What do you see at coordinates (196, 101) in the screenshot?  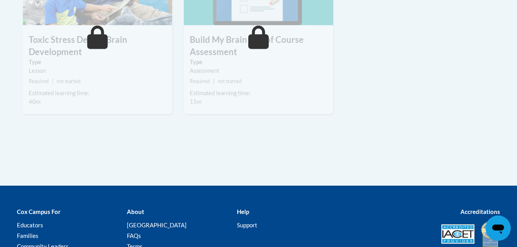 I see `span: 15m` at bounding box center [196, 101].